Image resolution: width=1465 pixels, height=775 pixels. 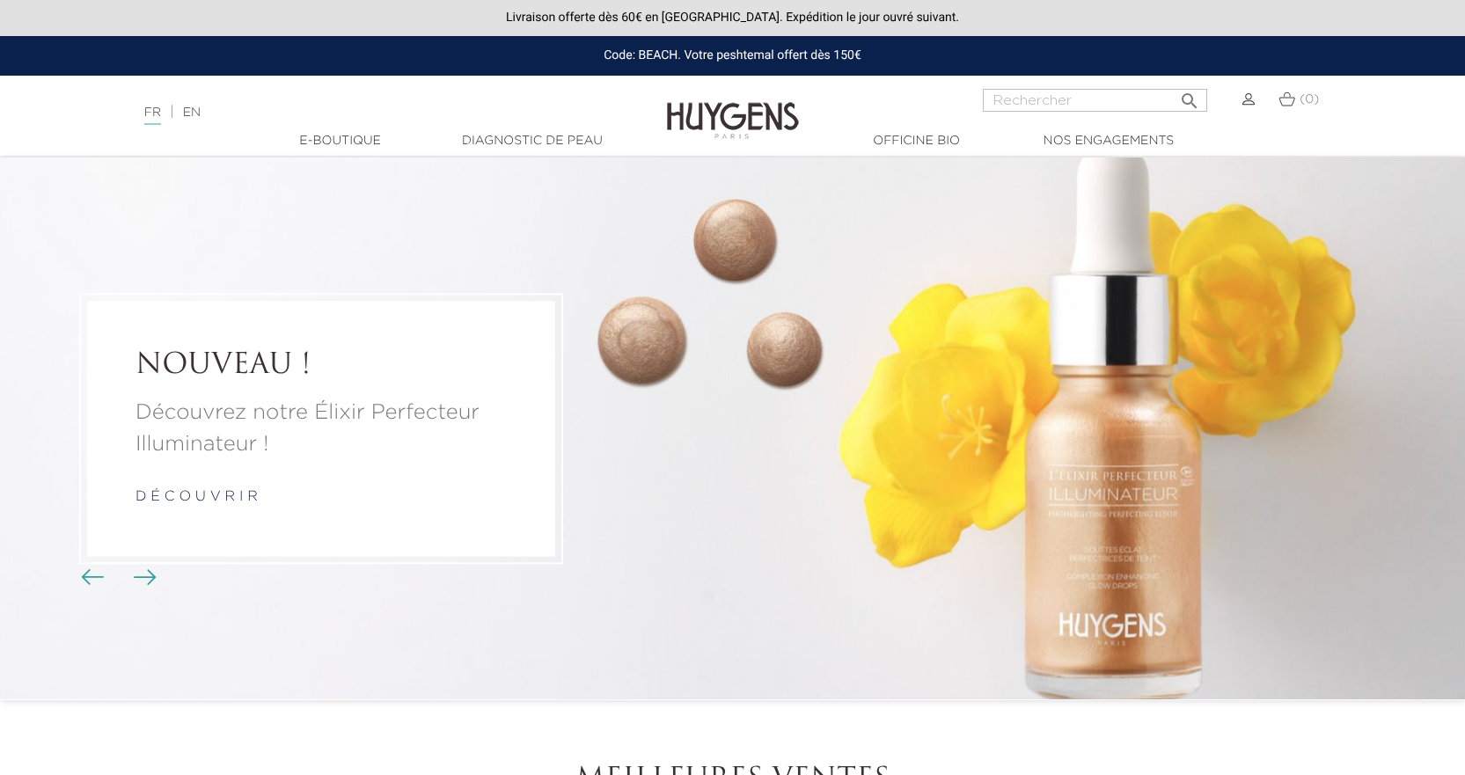 What do you see at coordinates (152, 115) in the screenshot?
I see `a: FR` at bounding box center [152, 115].